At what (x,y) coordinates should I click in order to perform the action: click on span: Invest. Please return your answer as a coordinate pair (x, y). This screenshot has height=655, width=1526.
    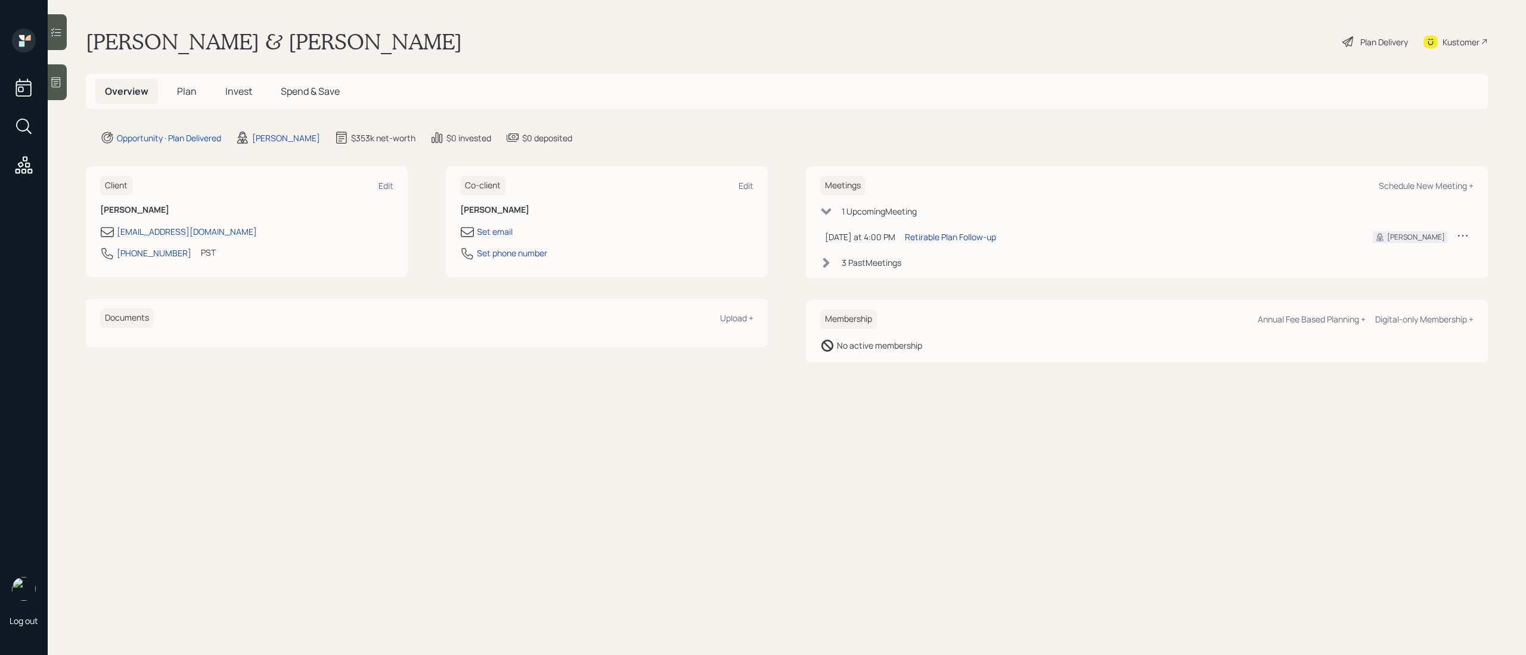
    Looking at the image, I should click on (238, 91).